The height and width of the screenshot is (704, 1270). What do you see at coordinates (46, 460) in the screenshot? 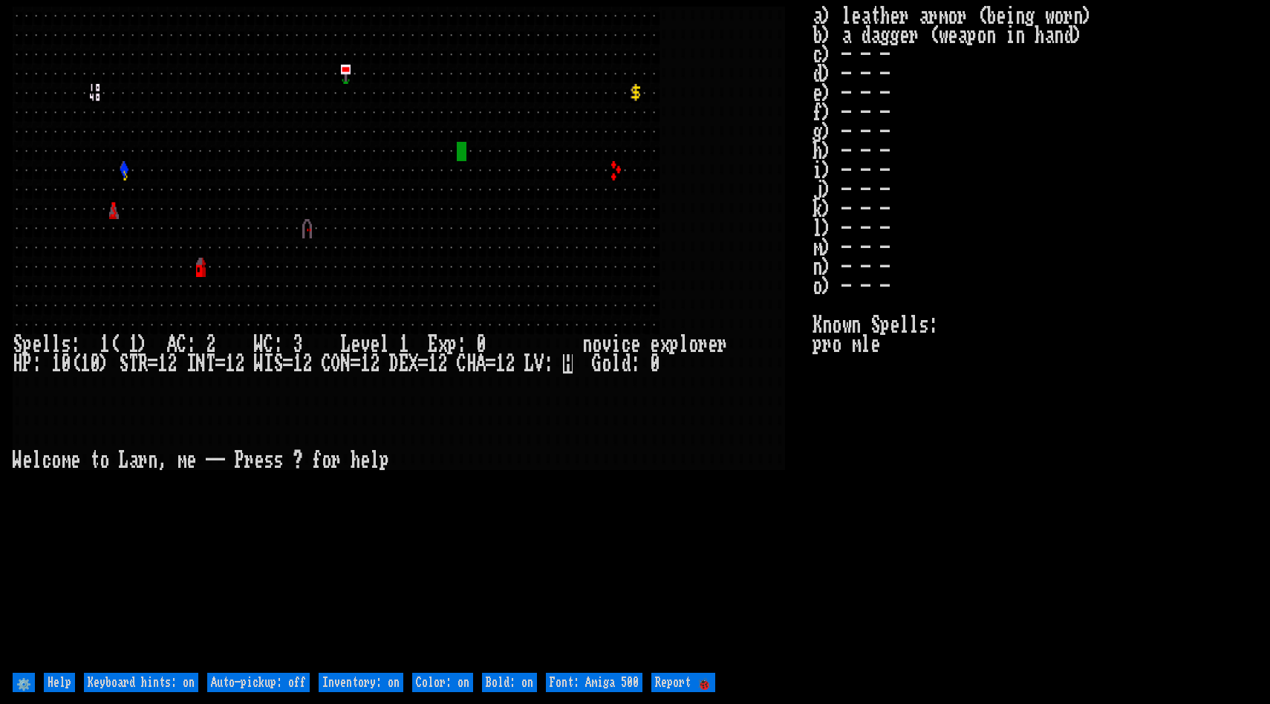
I see `div: c` at bounding box center [46, 460].